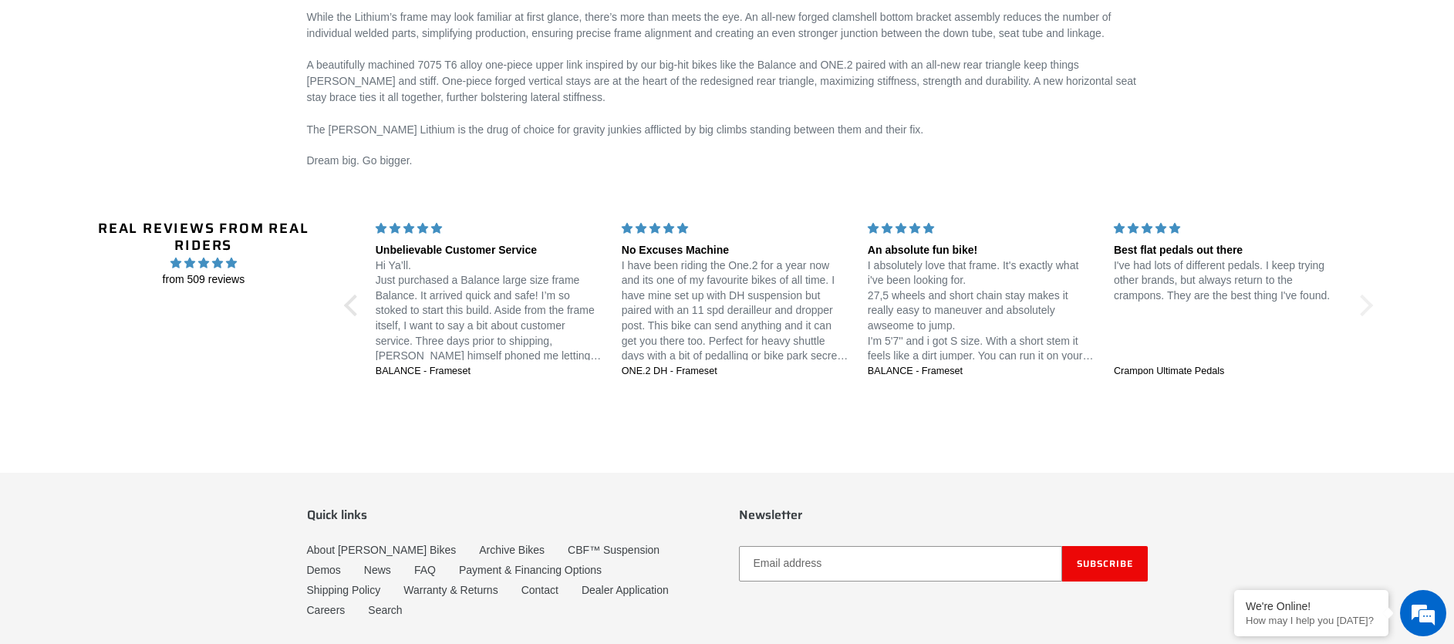  Describe the element at coordinates (735, 372) in the screenshot. I see `a: ONE.2 DH - Frameset` at that location.